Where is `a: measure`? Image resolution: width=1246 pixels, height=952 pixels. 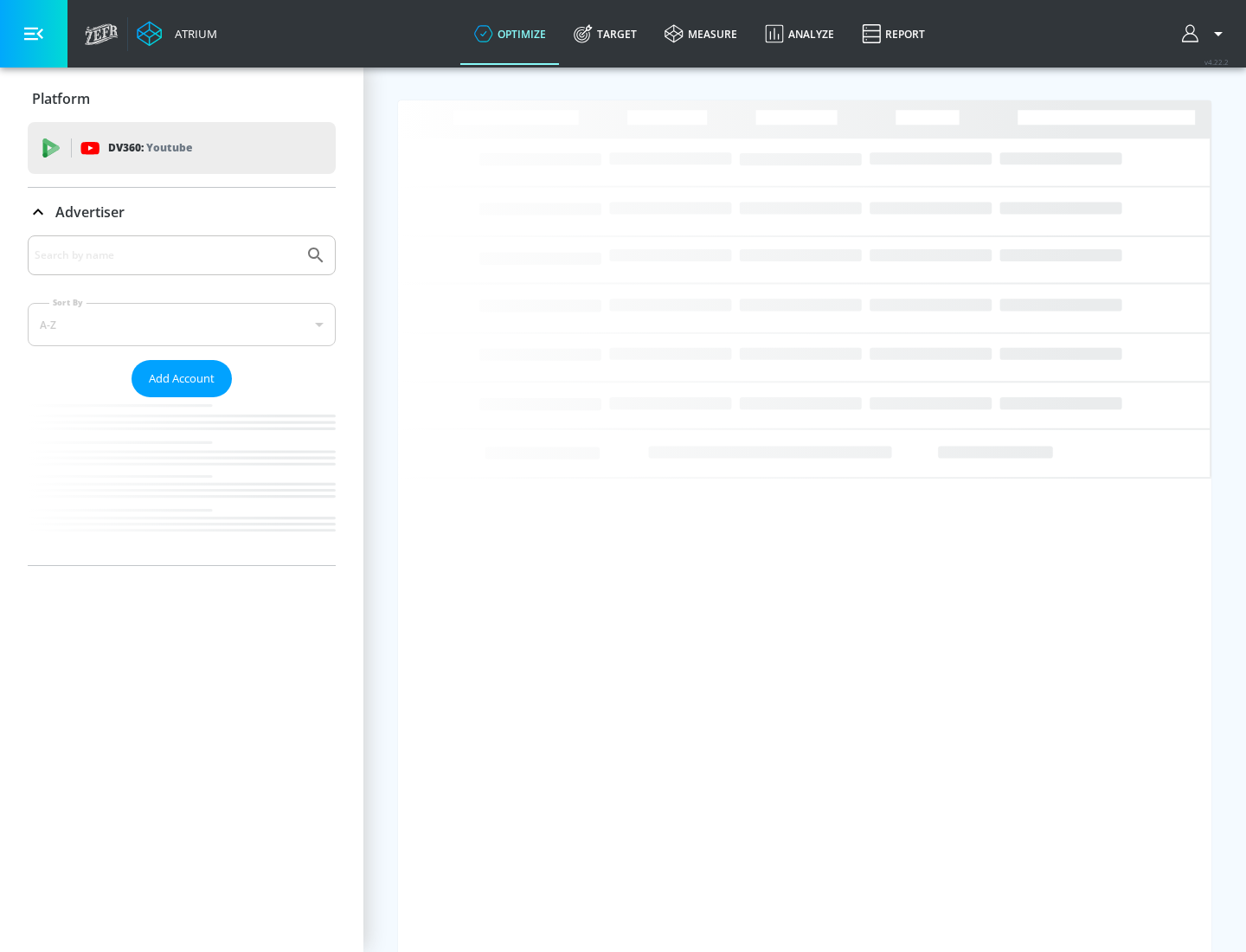
a: measure is located at coordinates (700, 34).